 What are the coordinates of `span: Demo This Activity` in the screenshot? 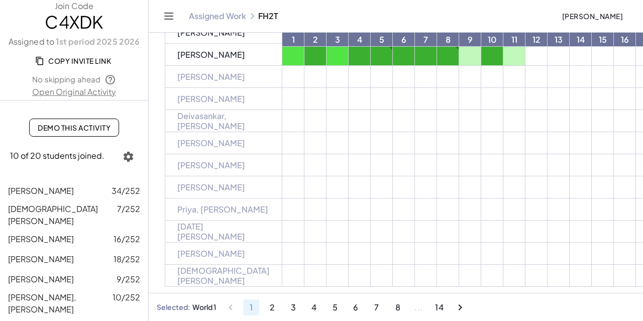 It's located at (74, 128).